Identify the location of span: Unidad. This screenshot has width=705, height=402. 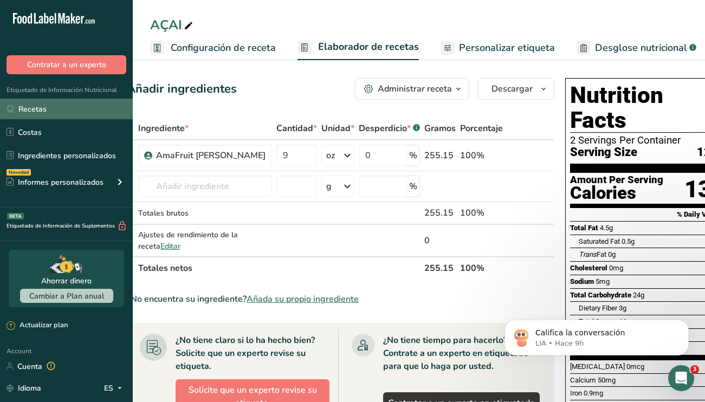
(337, 128).